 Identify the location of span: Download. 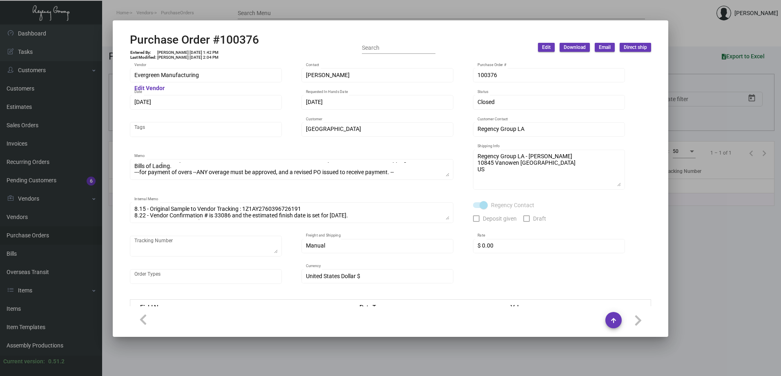
(574, 47).